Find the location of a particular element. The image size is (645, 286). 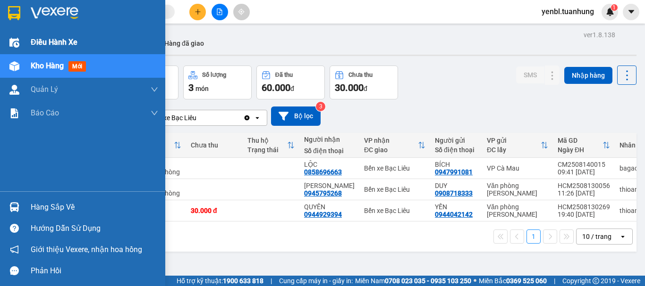

div: Ngày ĐH is located at coordinates (580, 150).